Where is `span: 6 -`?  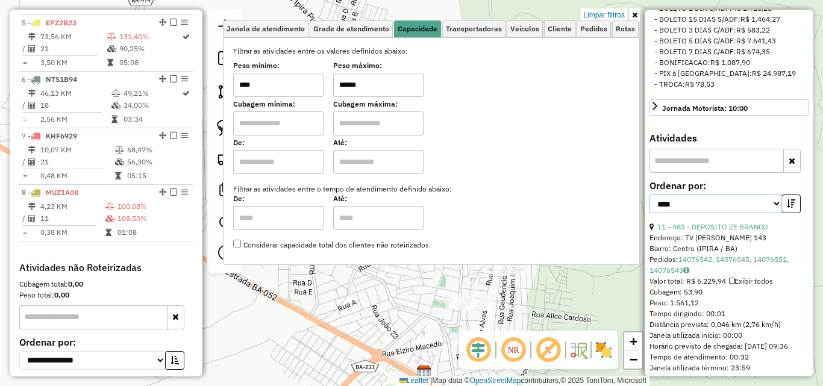
span: 6 - is located at coordinates (49, 79).